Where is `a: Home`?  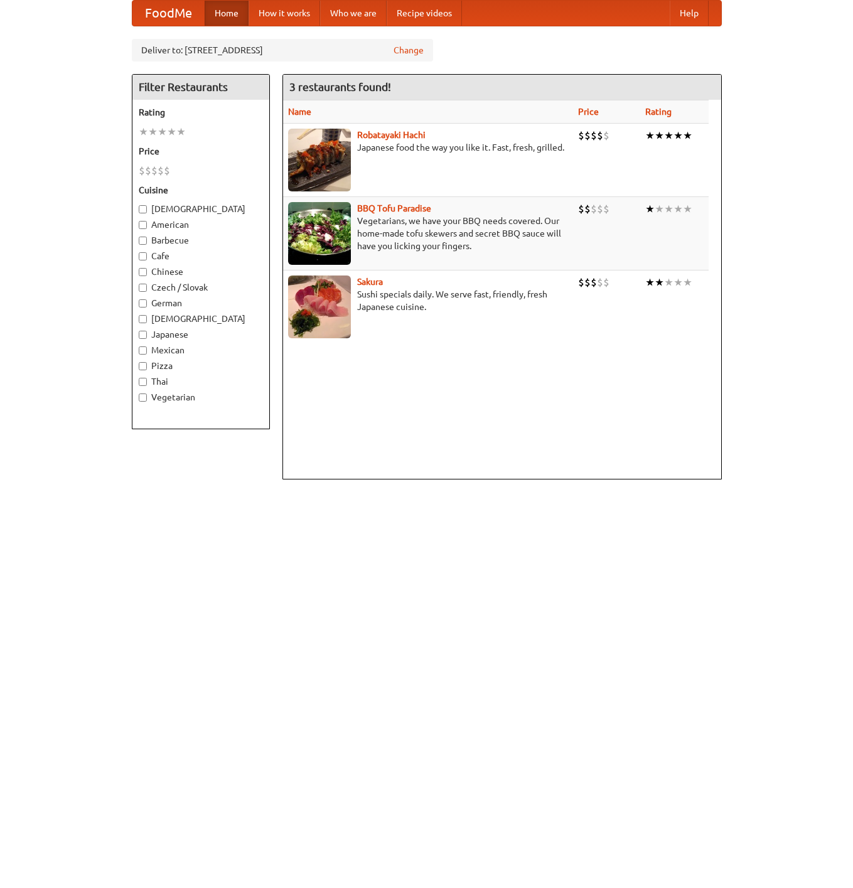 a: Home is located at coordinates (227, 13).